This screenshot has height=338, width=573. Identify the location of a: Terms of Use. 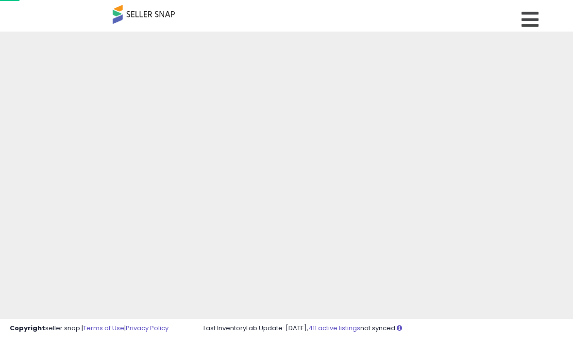
(103, 328).